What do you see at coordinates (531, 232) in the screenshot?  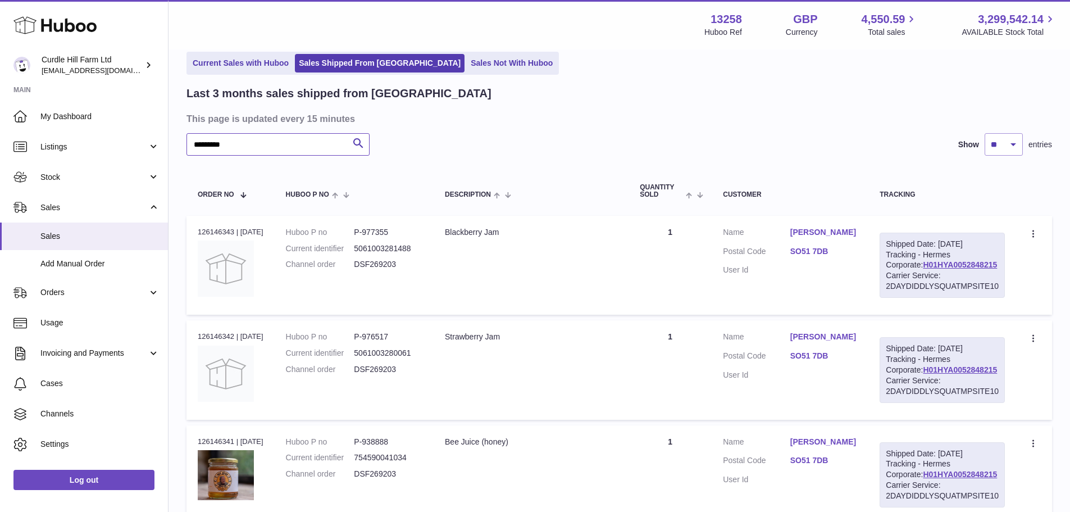 I see `div: Blackberry Jam` at bounding box center [531, 232].